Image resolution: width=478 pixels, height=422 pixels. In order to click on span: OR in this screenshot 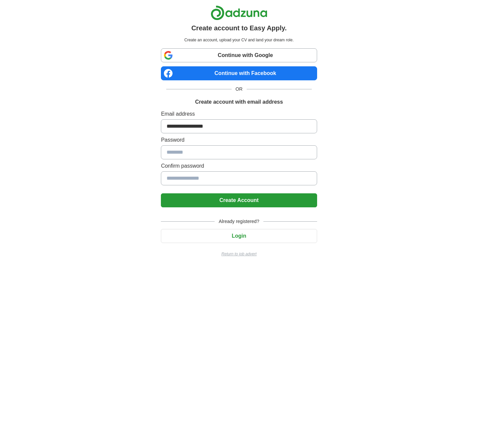, I will do `click(239, 89)`.